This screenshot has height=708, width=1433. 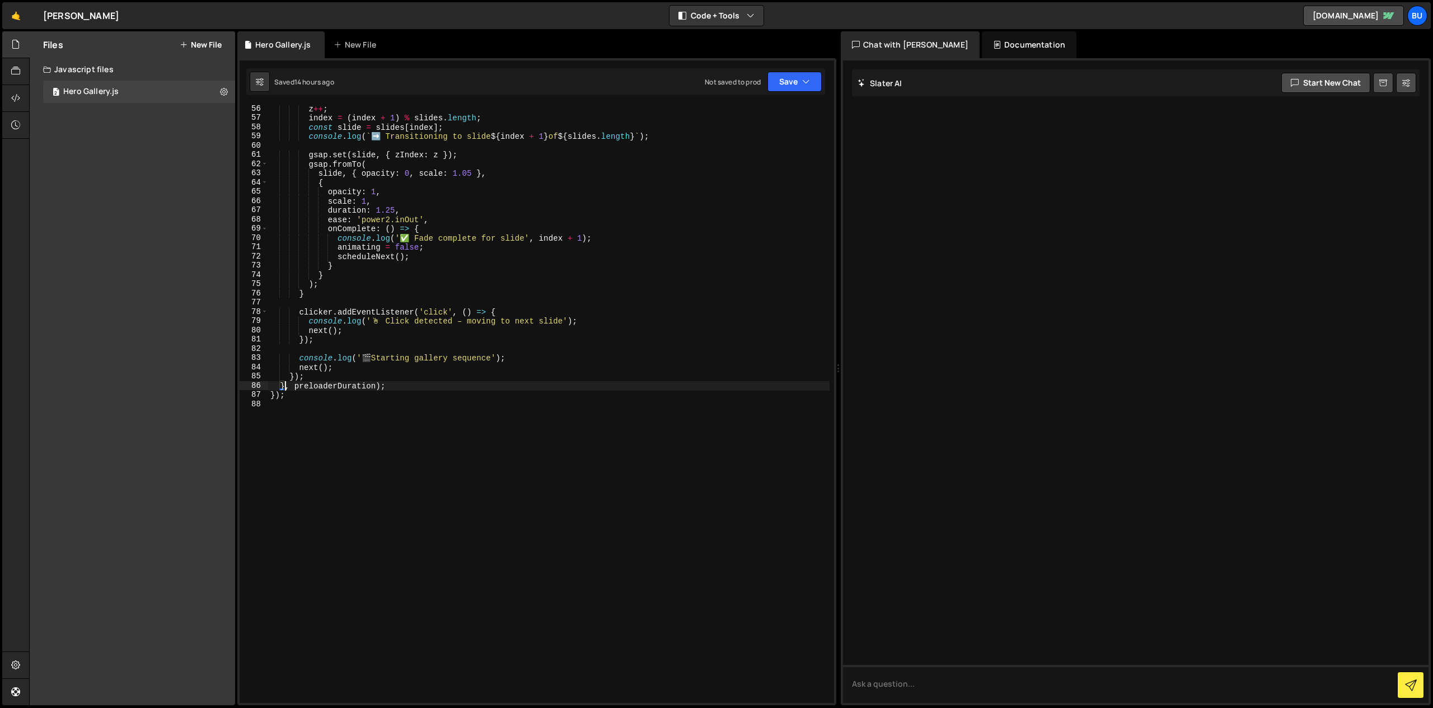 What do you see at coordinates (1326, 83) in the screenshot?
I see `button: Start new chat` at bounding box center [1326, 83].